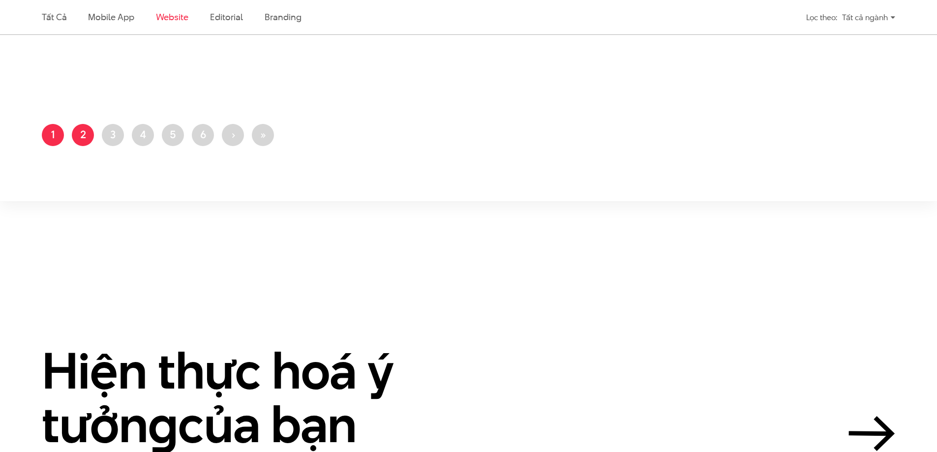  Describe the element at coordinates (821, 17) in the screenshot. I see `div: Lọc theo:` at that location.